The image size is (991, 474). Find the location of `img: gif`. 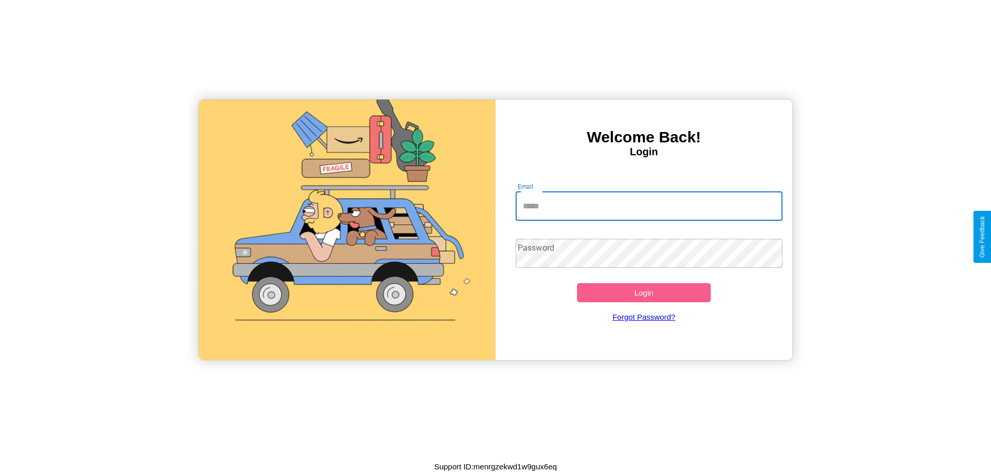

img: gif is located at coordinates (347, 230).